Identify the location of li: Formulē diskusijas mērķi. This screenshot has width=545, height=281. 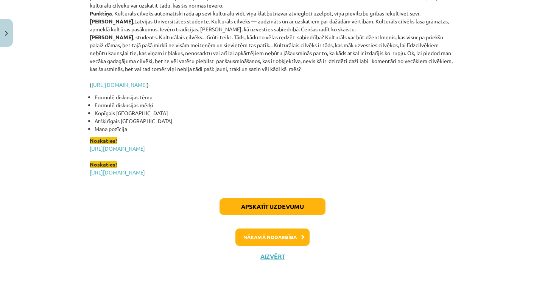
(275, 105).